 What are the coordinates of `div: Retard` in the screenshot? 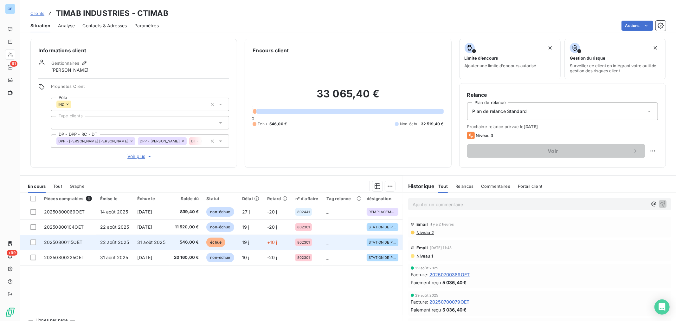 It's located at (278, 199).